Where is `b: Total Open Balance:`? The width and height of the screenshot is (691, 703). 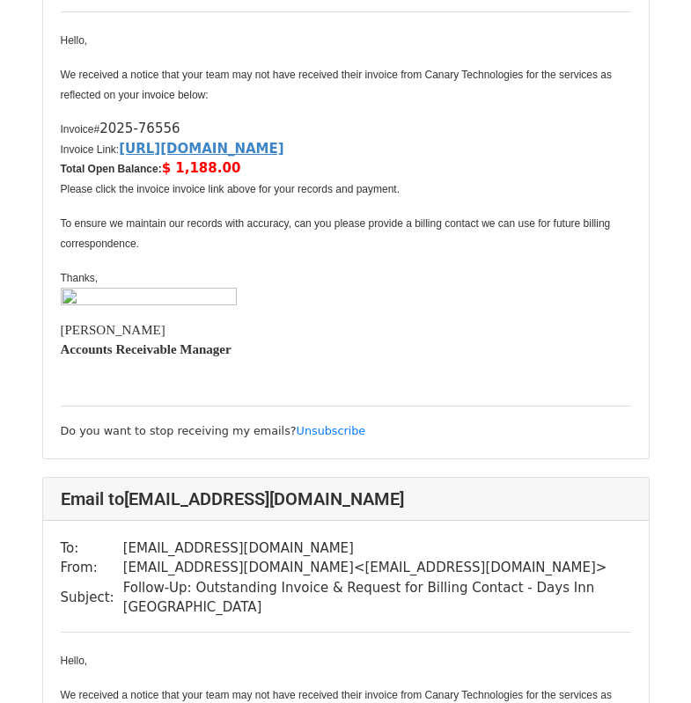 b: Total Open Balance: is located at coordinates (111, 169).